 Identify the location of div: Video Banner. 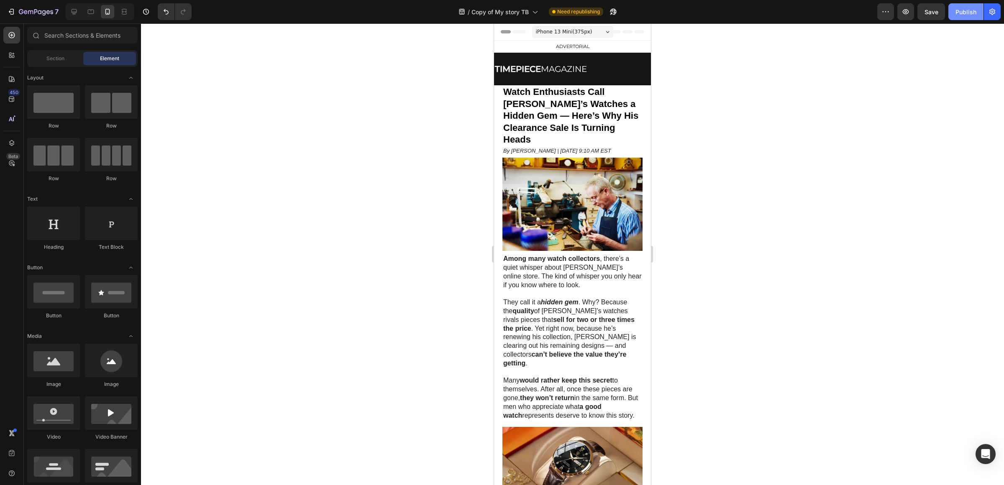
(111, 437).